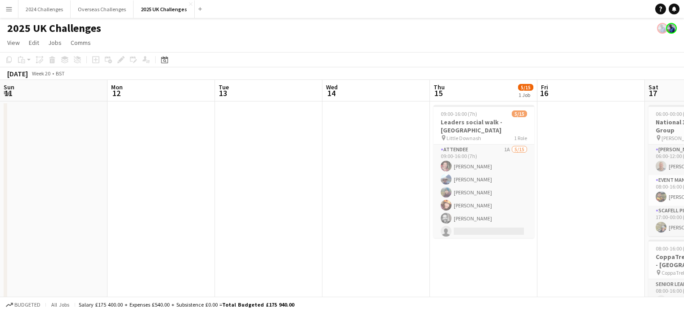 The width and height of the screenshot is (684, 312). Describe the element at coordinates (13, 43) in the screenshot. I see `a: View` at that location.